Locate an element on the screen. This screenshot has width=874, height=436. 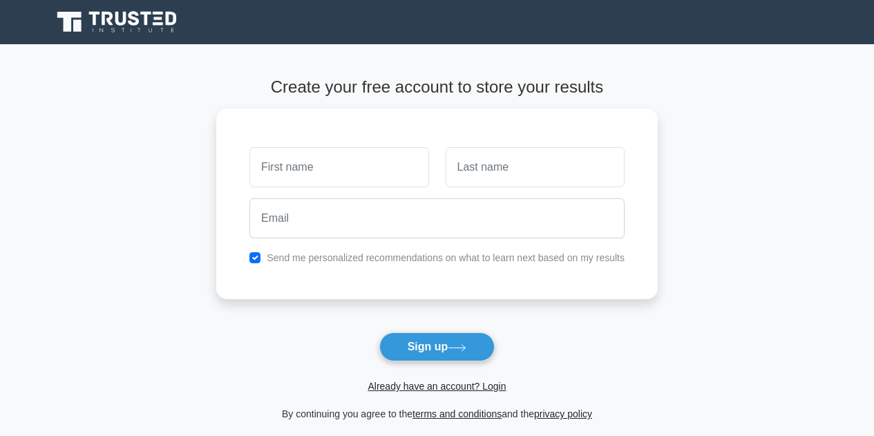
label: Send me personalized recommendations on what to learn next based on my results is located at coordinates (446, 258).